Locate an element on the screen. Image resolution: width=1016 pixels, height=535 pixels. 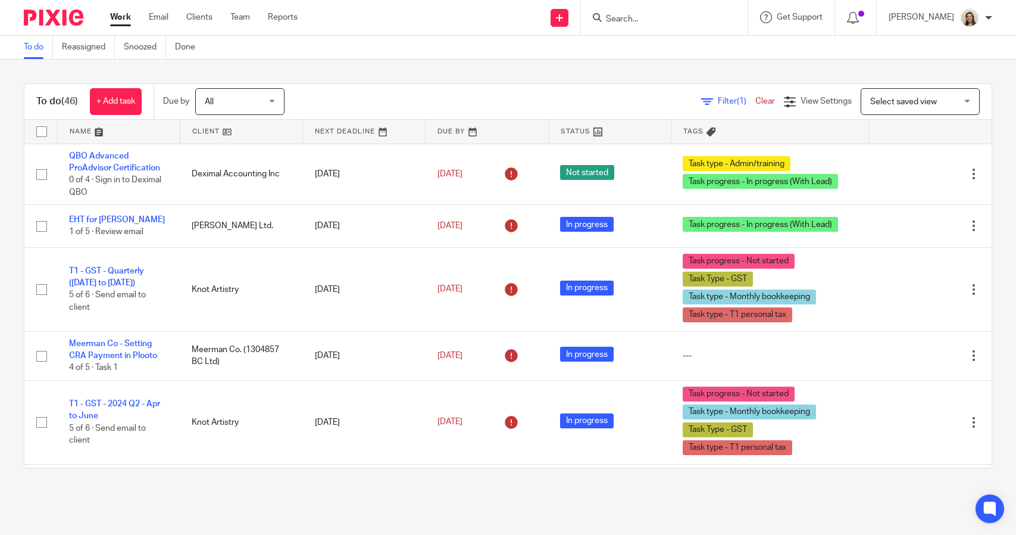
a: Snoozed is located at coordinates (145, 47).